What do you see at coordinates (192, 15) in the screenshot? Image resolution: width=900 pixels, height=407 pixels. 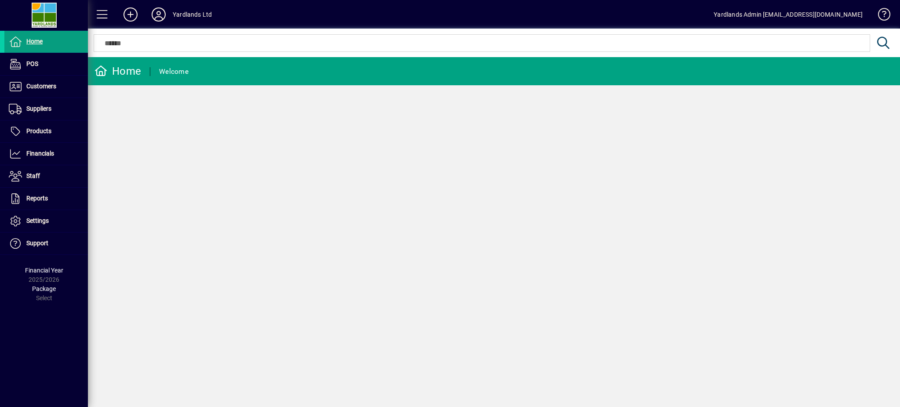 I see `div: Yardlands Ltd` at bounding box center [192, 15].